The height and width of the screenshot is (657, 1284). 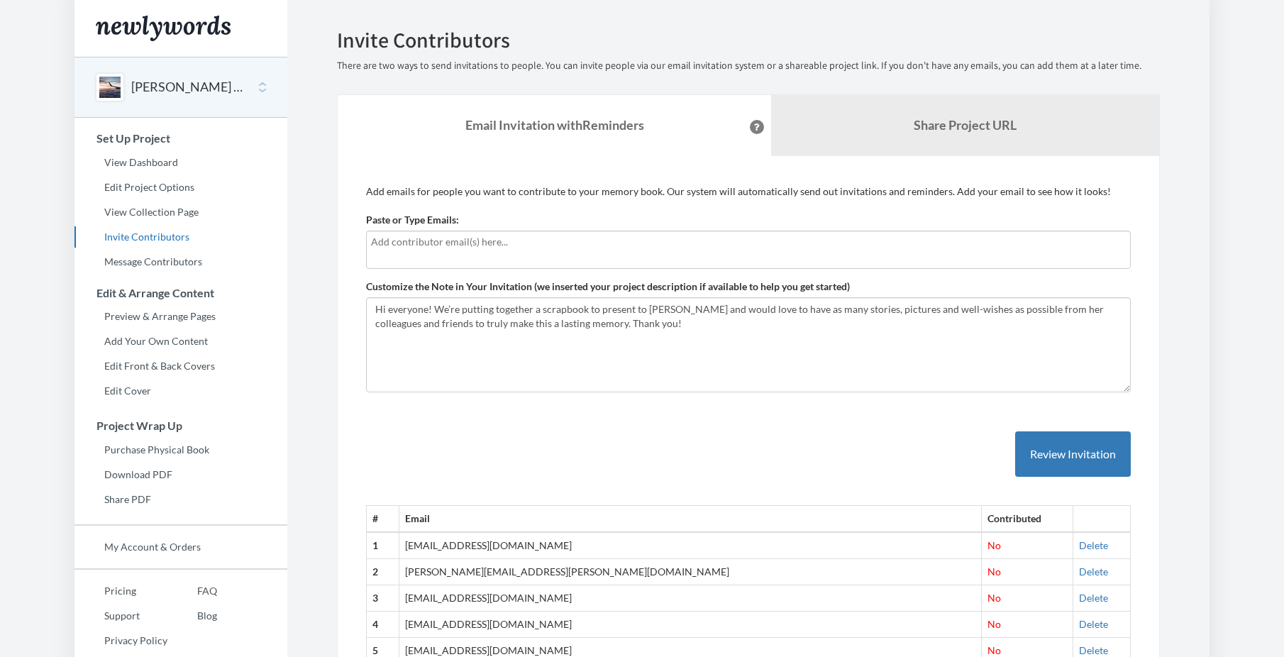 I want to click on th: Contributed, so click(x=1027, y=519).